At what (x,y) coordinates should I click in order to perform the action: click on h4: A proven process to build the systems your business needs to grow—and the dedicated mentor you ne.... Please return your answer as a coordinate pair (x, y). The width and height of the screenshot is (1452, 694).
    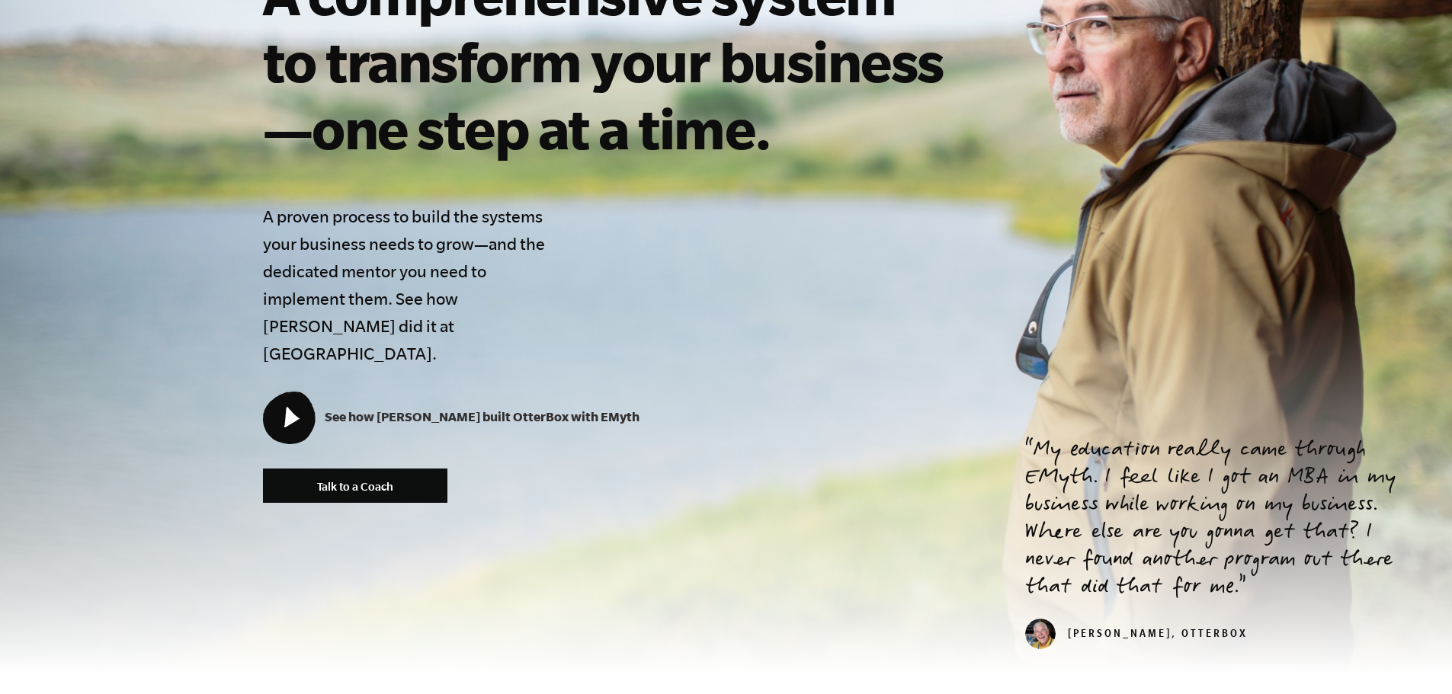
    Looking at the image, I should click on (409, 285).